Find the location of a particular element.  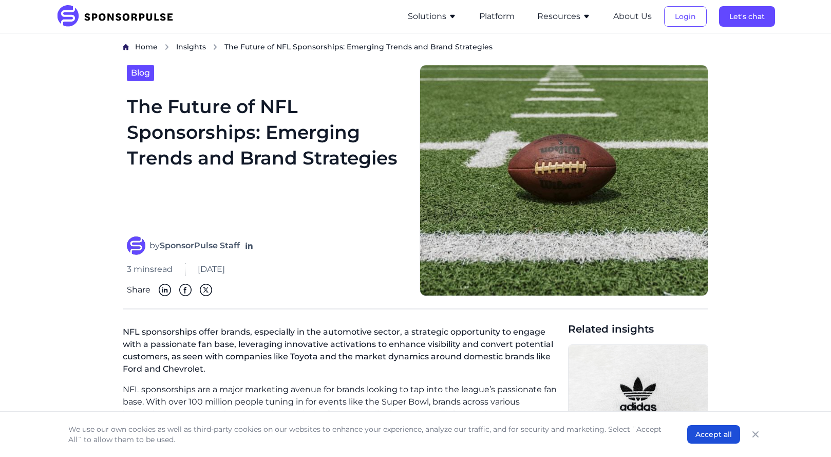

span: Related insights is located at coordinates (638, 329).